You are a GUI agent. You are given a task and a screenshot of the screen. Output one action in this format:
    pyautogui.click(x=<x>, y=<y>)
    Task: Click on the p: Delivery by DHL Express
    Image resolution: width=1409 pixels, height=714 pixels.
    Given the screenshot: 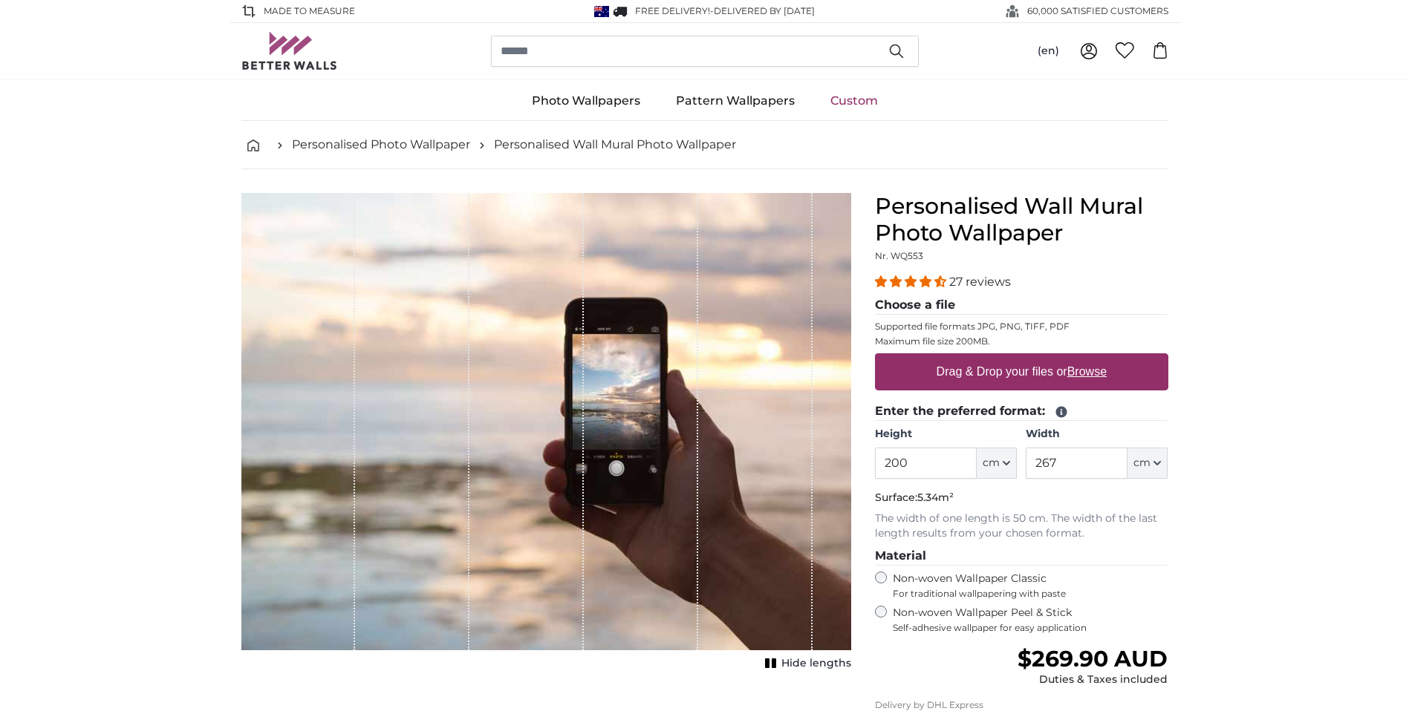 What is the action you would take?
    pyautogui.click(x=1021, y=706)
    